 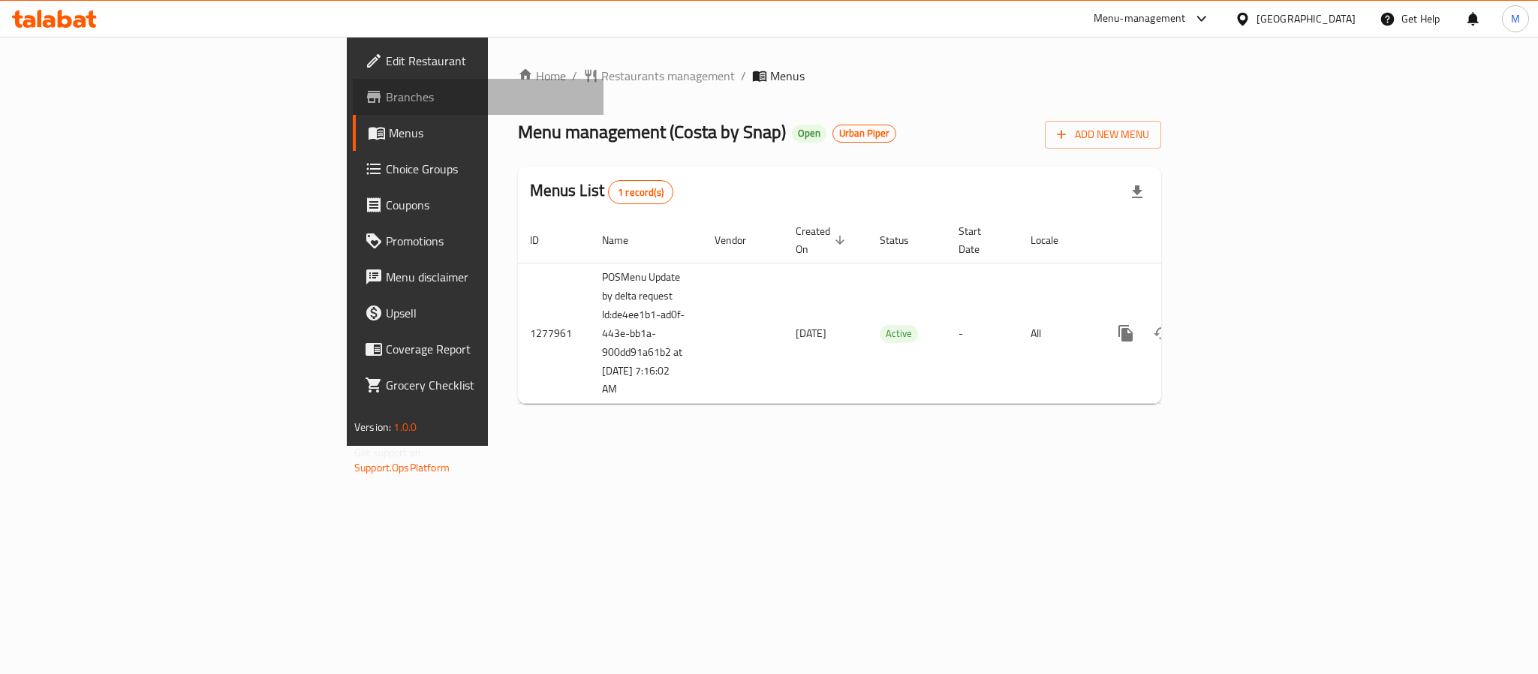 What do you see at coordinates (898, 333) in the screenshot?
I see `span: Active` at bounding box center [898, 333].